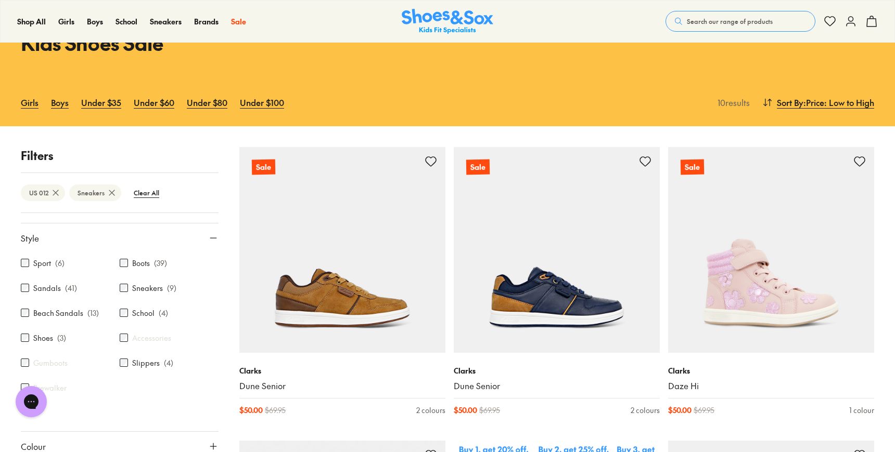 The width and height of the screenshot is (895, 452). I want to click on span: : Price: Low to High, so click(838, 102).